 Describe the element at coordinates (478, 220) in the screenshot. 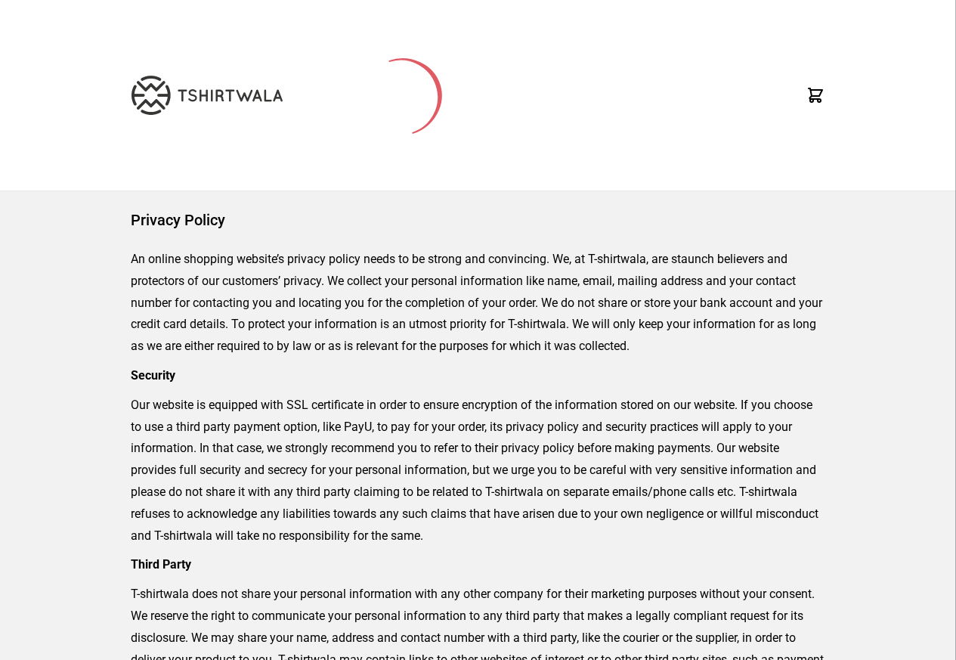

I see `h1: Privacy Policy` at that location.